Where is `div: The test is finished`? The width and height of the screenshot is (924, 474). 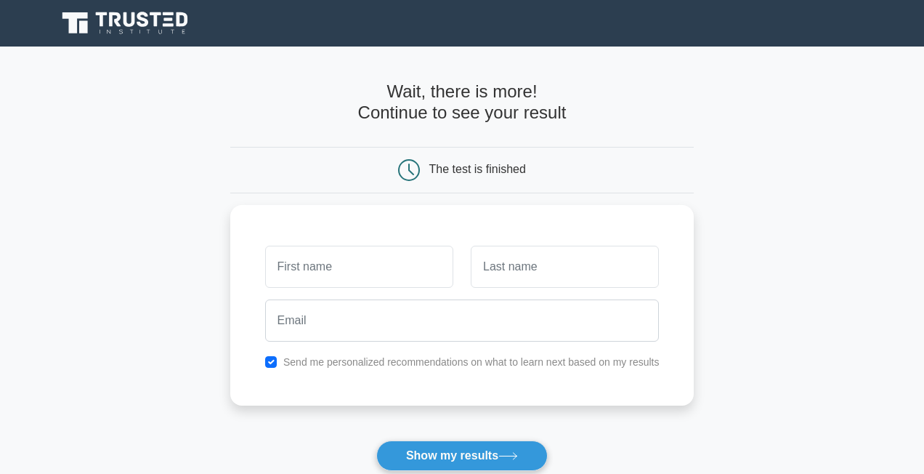 div: The test is finished is located at coordinates (477, 169).